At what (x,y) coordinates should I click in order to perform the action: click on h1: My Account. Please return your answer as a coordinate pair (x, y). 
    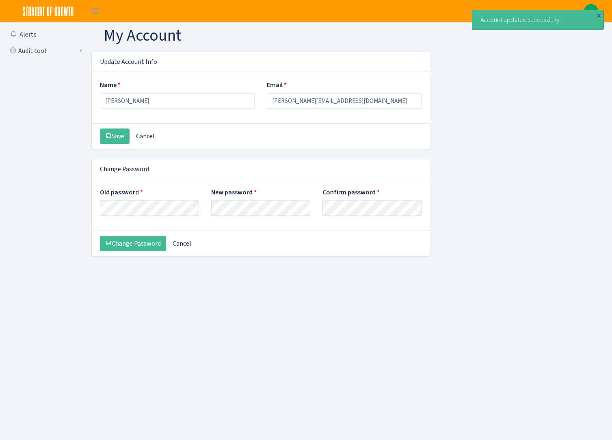
    Looking at the image, I should click on (352, 35).